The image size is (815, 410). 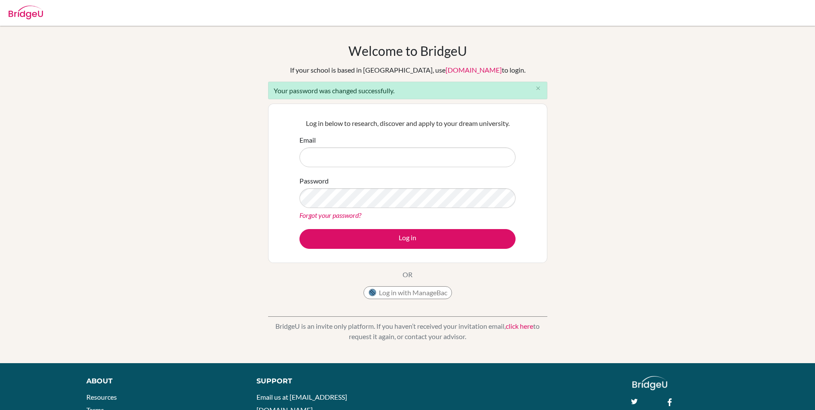 What do you see at coordinates (161, 381) in the screenshot?
I see `div: About` at bounding box center [161, 381].